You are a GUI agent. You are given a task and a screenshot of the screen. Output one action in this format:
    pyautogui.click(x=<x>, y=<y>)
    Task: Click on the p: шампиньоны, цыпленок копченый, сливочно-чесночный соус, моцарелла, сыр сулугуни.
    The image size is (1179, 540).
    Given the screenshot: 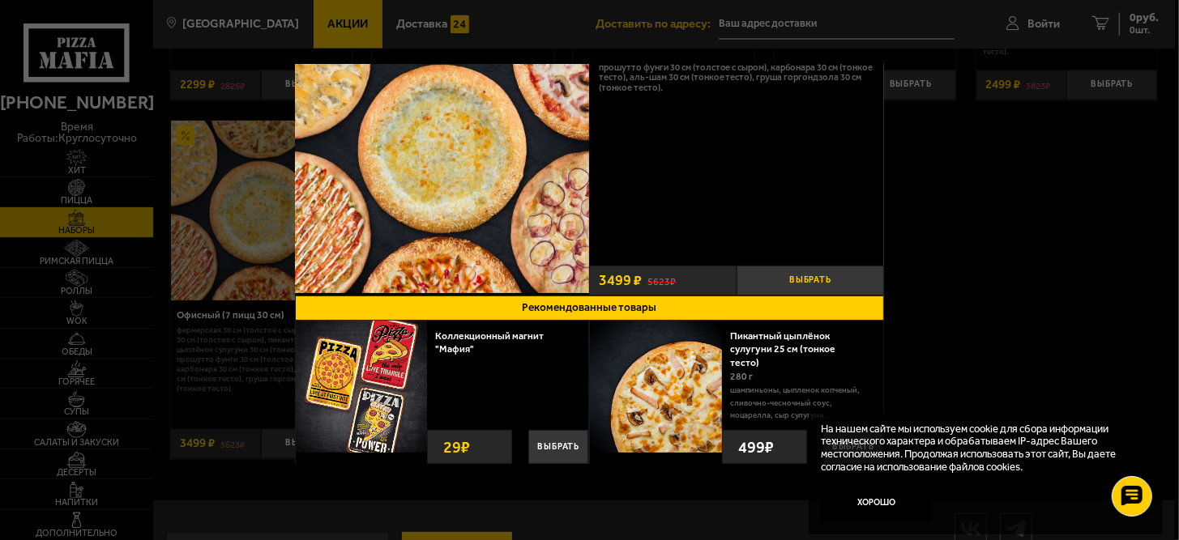 What is the action you would take?
    pyautogui.click(x=800, y=403)
    